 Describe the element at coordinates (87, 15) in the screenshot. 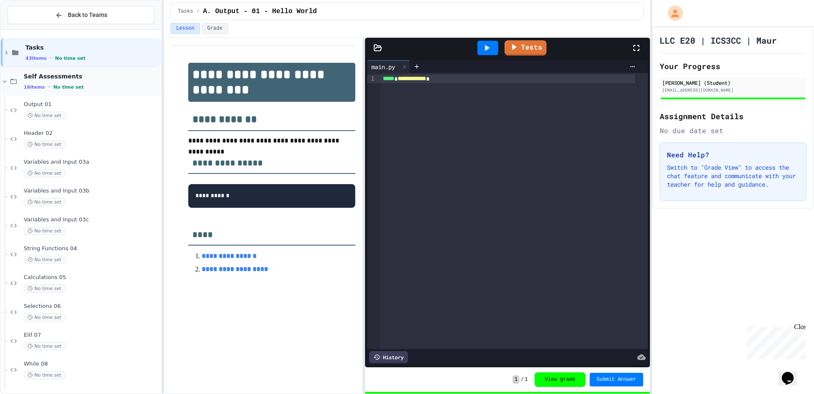

I see `span: Back to Teams` at that location.